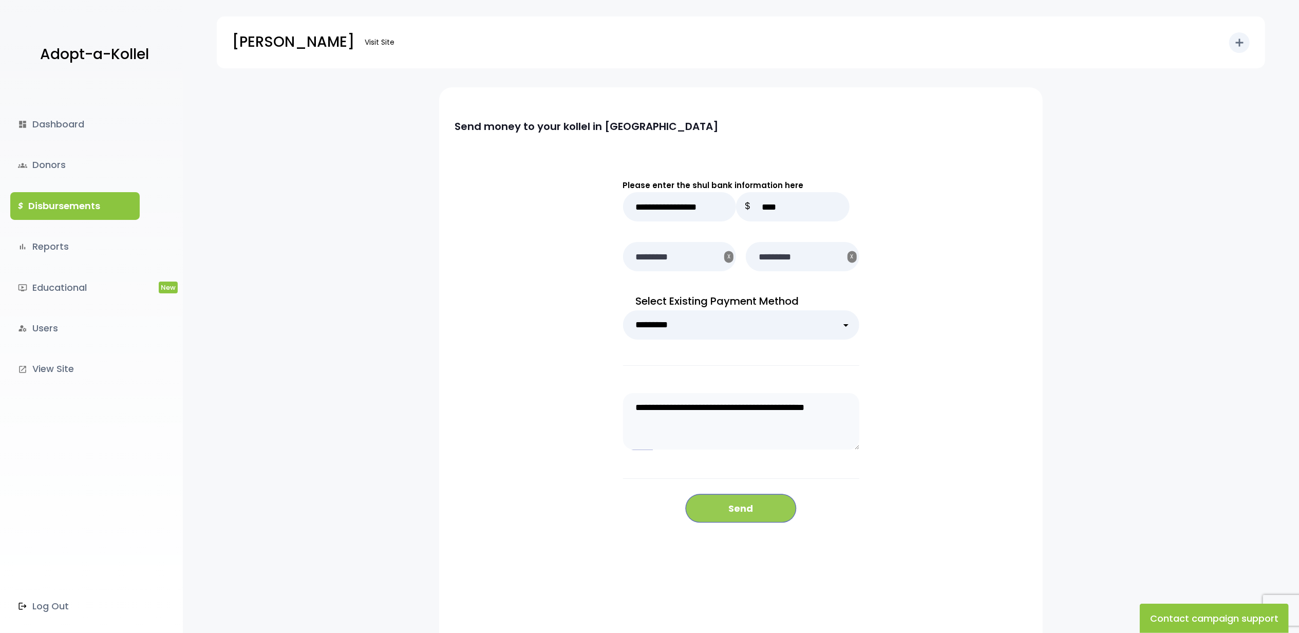  I want to click on a: bar_chartReports, so click(75, 246).